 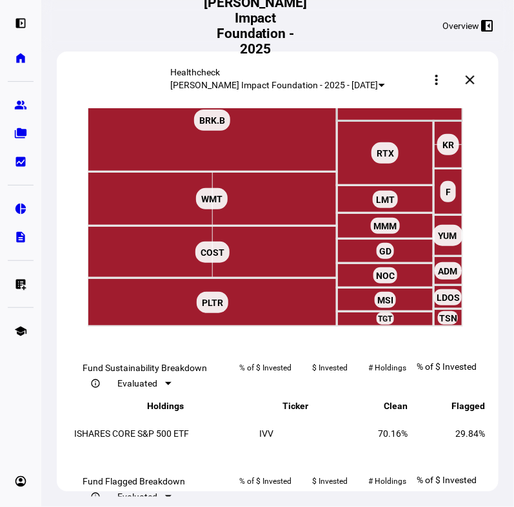 I want to click on span: Flagged, so click(x=468, y=406).